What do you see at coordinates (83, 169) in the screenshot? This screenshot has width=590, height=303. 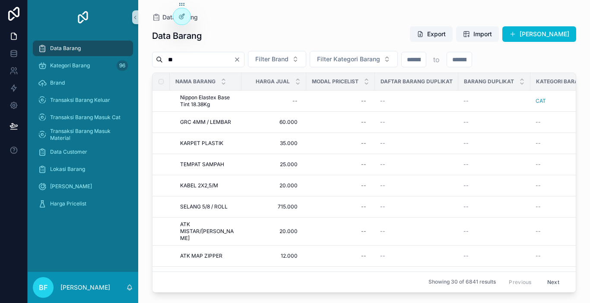 I see `a: Lokasi Barang` at bounding box center [83, 169].